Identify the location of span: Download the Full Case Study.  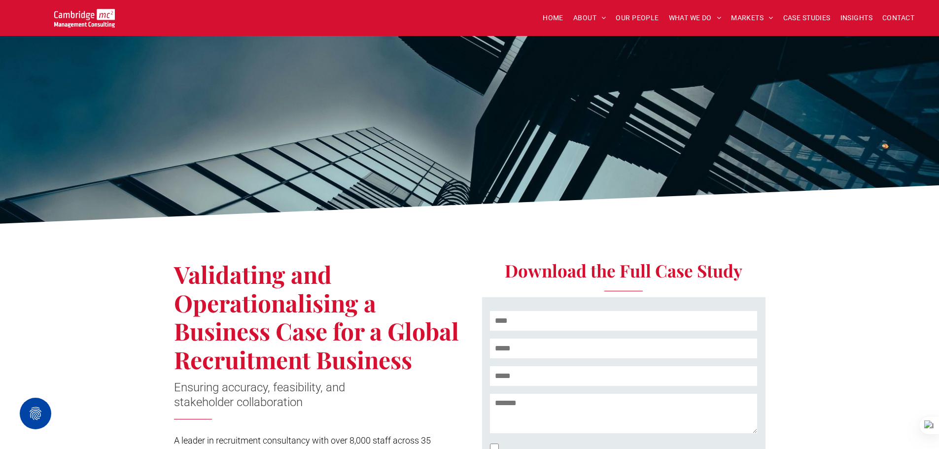
(624, 270).